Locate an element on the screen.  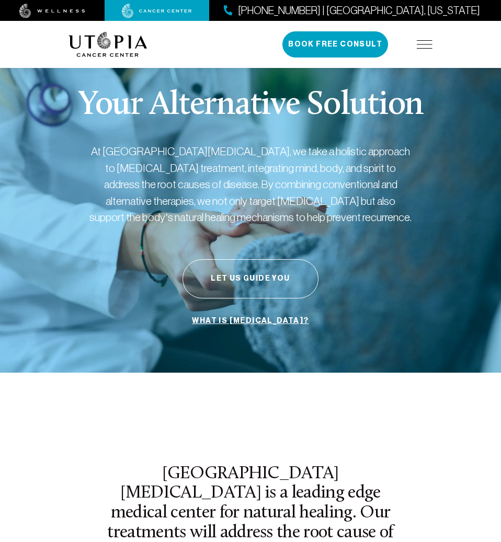
img: cancer center is located at coordinates (157, 11).